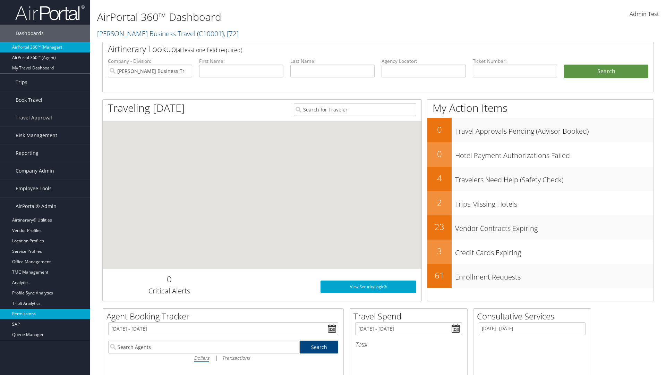 This screenshot has width=666, height=375. Describe the element at coordinates (644, 14) in the screenshot. I see `a: Admin Test` at that location.